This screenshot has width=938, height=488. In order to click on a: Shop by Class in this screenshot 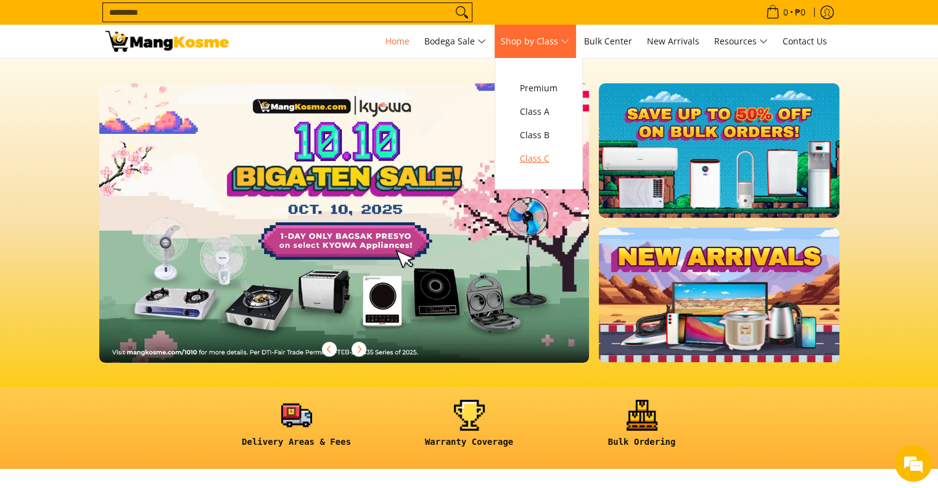, I will do `click(535, 41)`.